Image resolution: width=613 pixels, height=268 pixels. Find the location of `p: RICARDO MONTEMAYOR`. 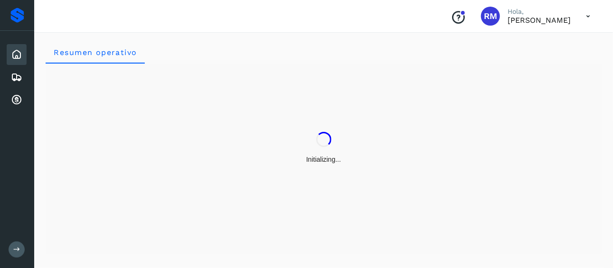

p: RICARDO MONTEMAYOR is located at coordinates (539, 20).